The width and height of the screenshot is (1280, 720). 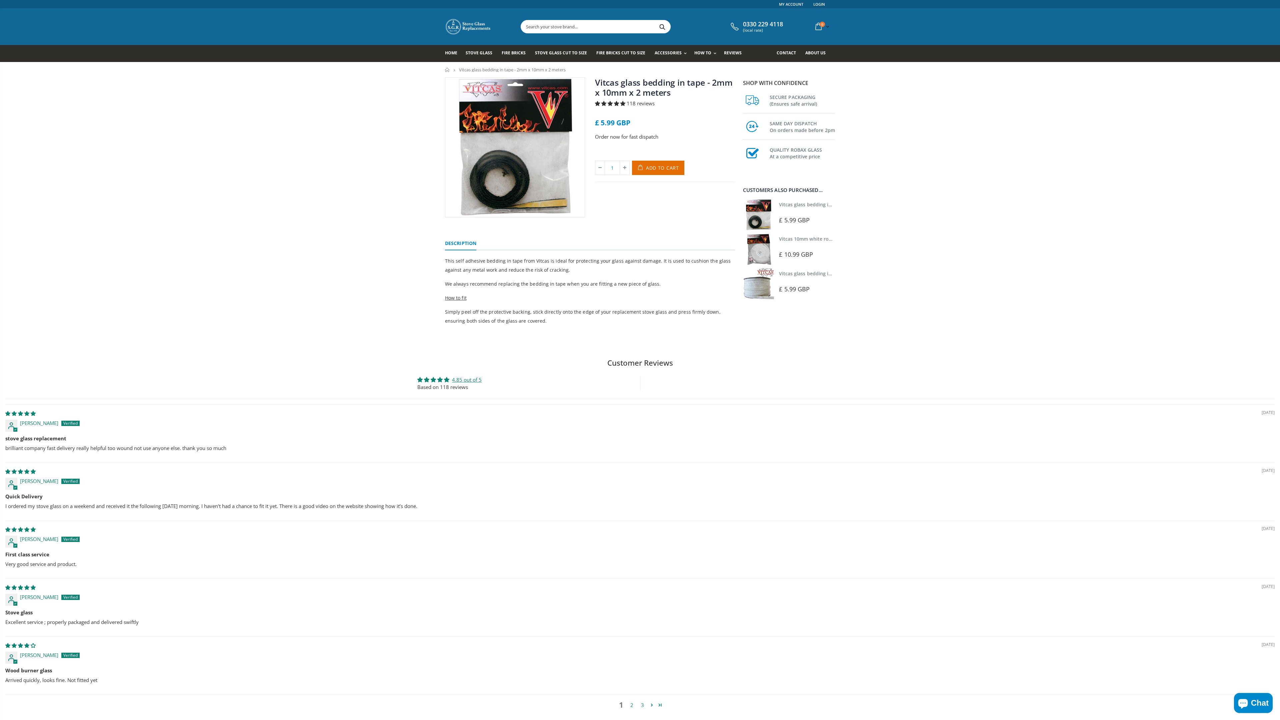 I want to click on b: stove glass replacement, so click(x=640, y=438).